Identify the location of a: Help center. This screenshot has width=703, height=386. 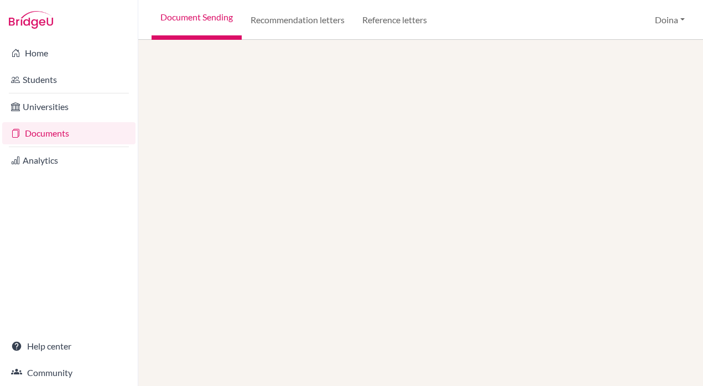
(69, 346).